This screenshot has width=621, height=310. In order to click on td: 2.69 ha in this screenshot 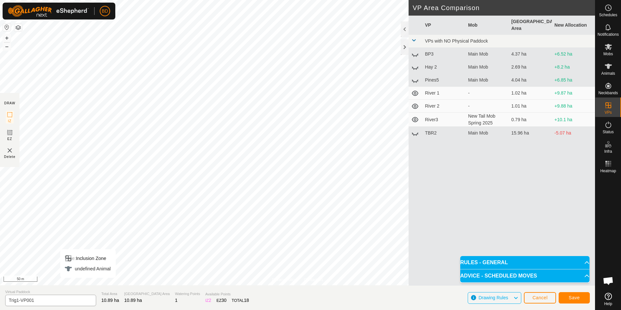, I will do `click(530, 67)`.